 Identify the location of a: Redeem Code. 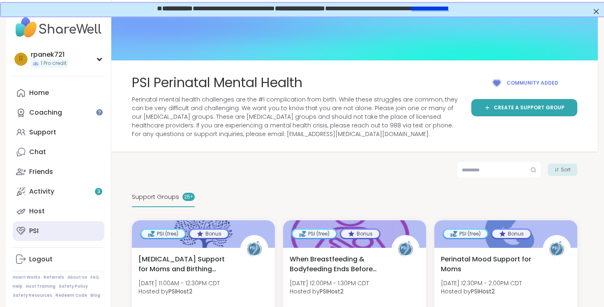
(71, 295).